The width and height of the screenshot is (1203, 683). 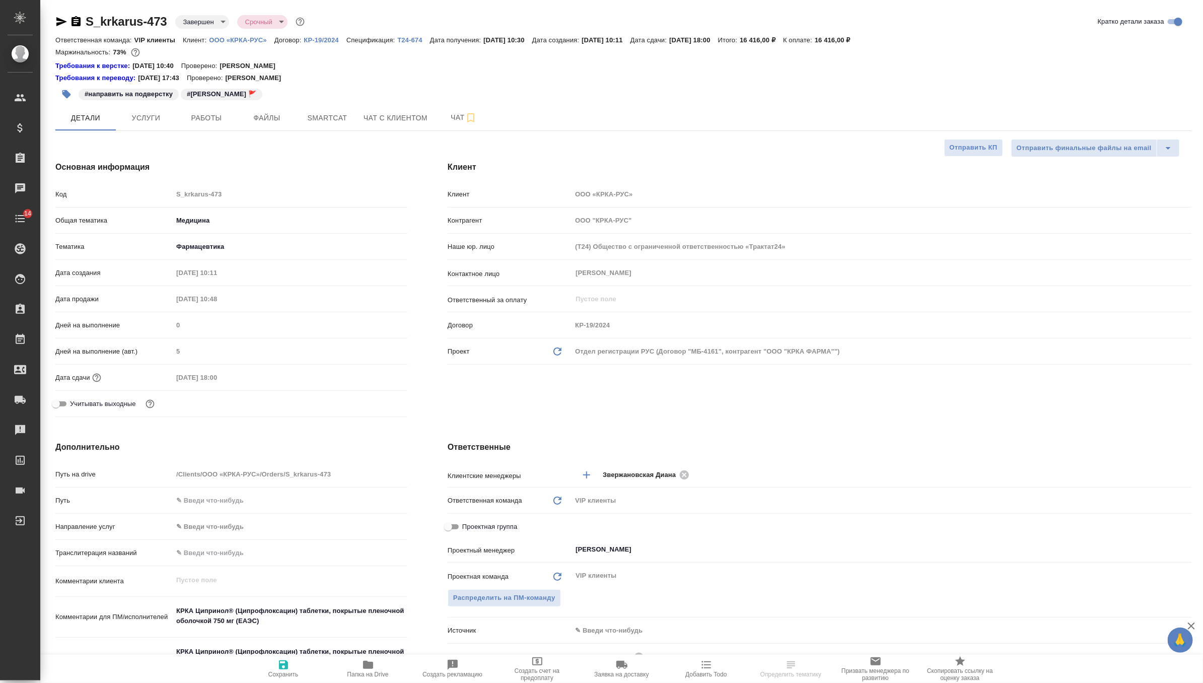 What do you see at coordinates (882, 351) in the screenshot?
I see `div: Отдел регистрации РУС (Договор "МБ-4161", контрагент "ООО "КРКА ФАРМА"")` at bounding box center [882, 351].